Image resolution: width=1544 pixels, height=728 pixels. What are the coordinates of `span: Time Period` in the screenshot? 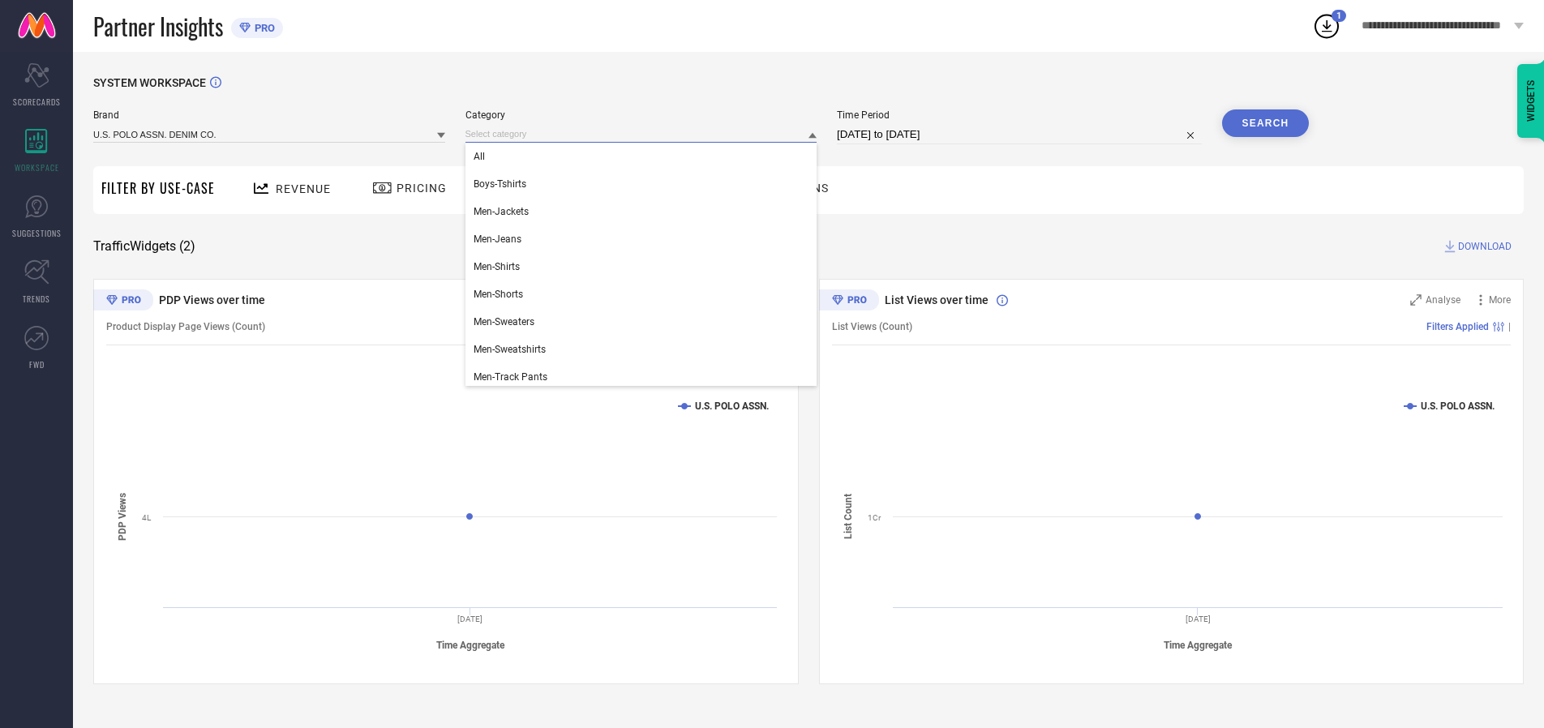 It's located at (1019, 115).